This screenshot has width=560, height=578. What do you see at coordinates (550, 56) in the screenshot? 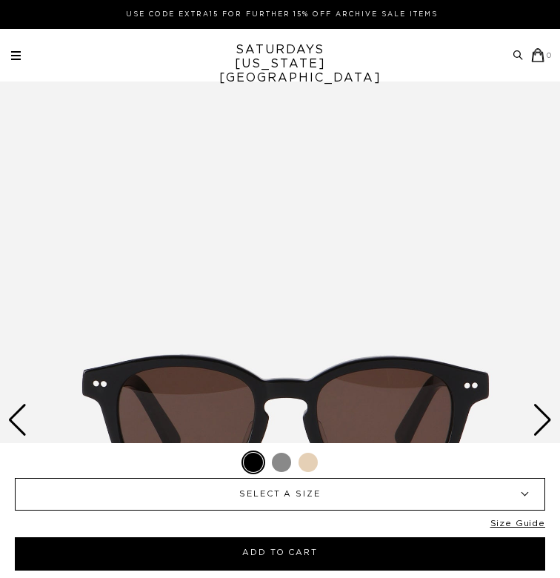
I see `small: 0` at bounding box center [550, 56].